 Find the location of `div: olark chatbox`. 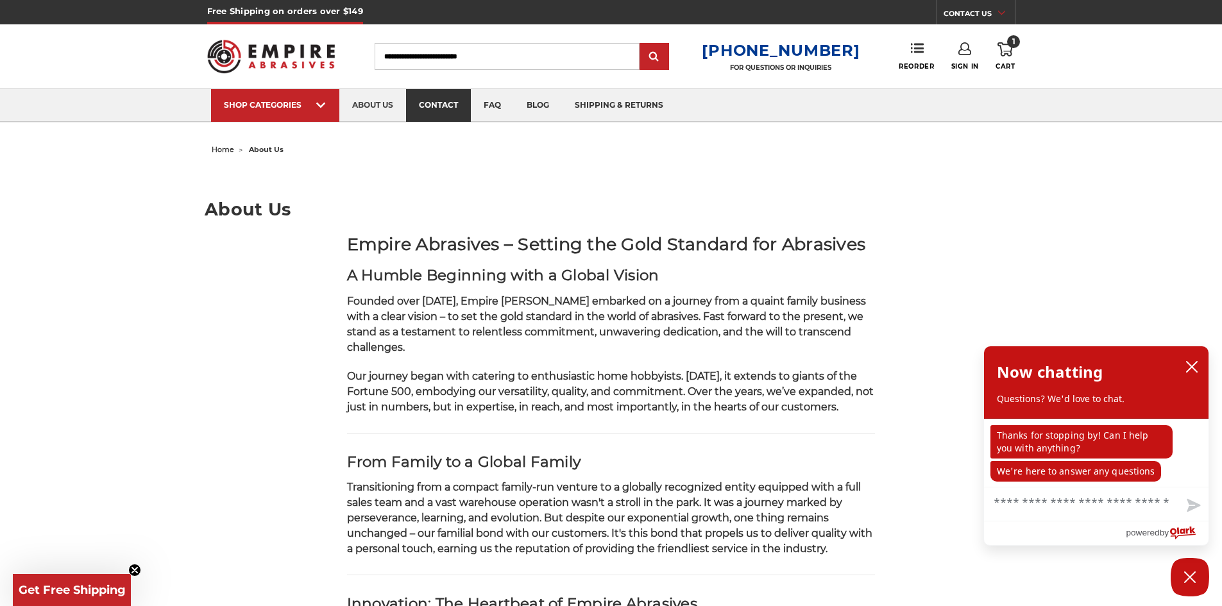

div: olark chatbox is located at coordinates (1096, 446).